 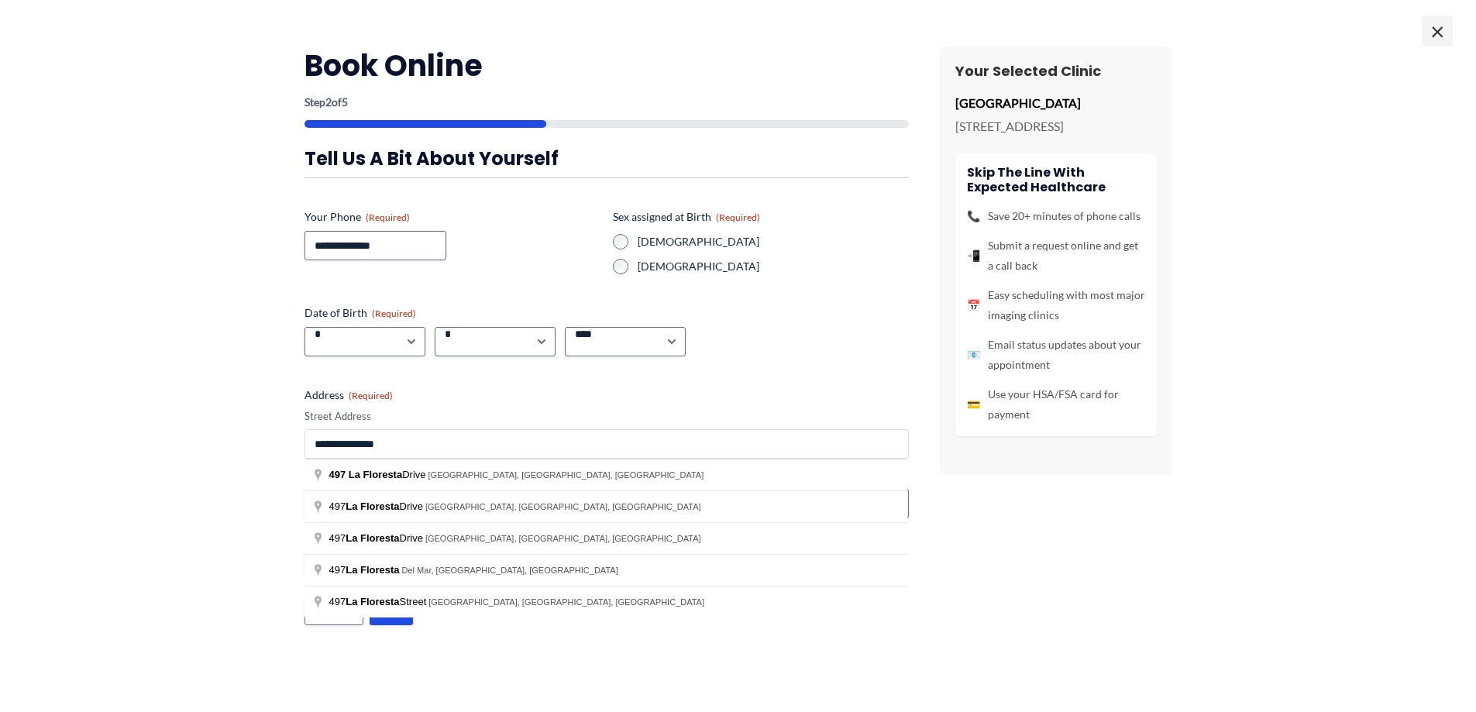 What do you see at coordinates (1056, 216) in the screenshot?
I see `li: Save 20+ minutes of phone calls` at bounding box center [1056, 216].